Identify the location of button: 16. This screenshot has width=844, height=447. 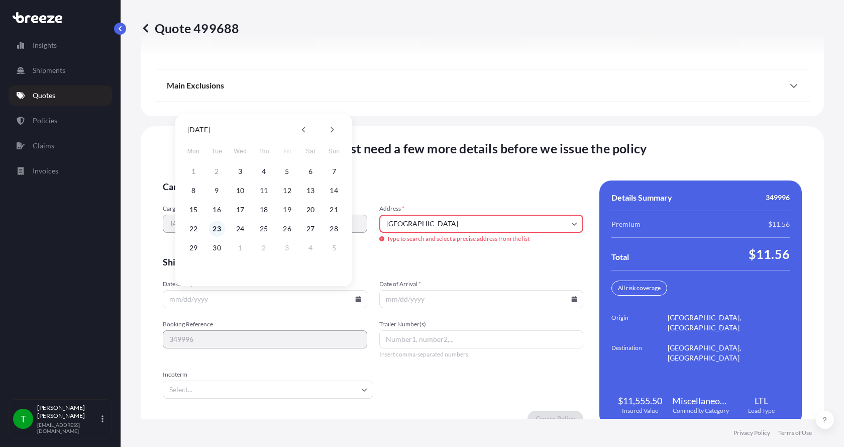
(217, 210).